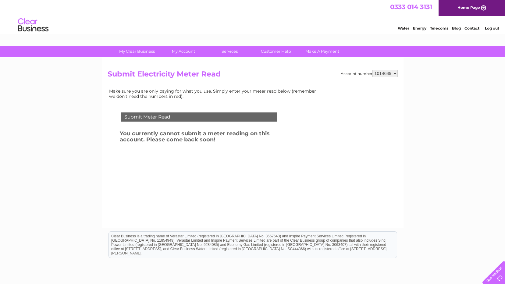 Image resolution: width=505 pixels, height=284 pixels. What do you see at coordinates (492, 28) in the screenshot?
I see `a: Log out` at bounding box center [492, 28].